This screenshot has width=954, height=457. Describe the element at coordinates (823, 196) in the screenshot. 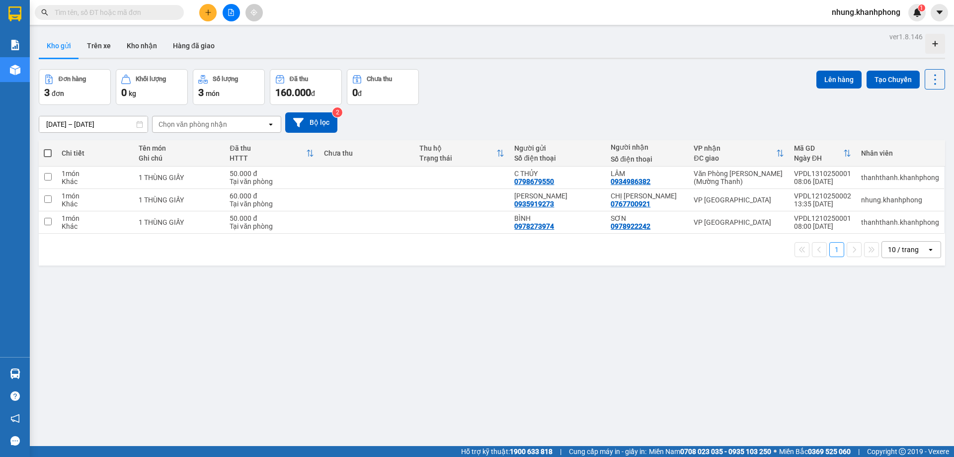

I see `div: VPDL1210250002` at that location.